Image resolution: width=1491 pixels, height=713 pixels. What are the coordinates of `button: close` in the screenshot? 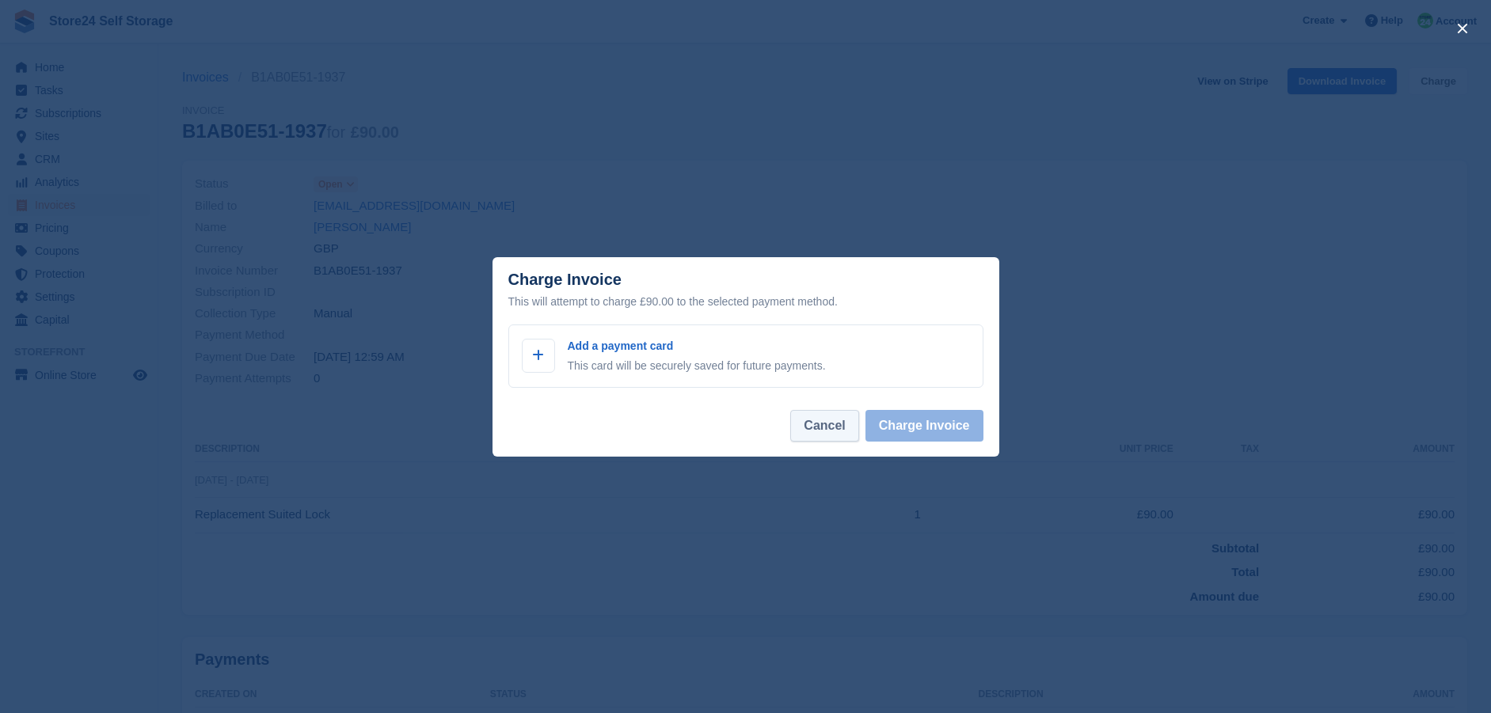 It's located at (1462, 28).